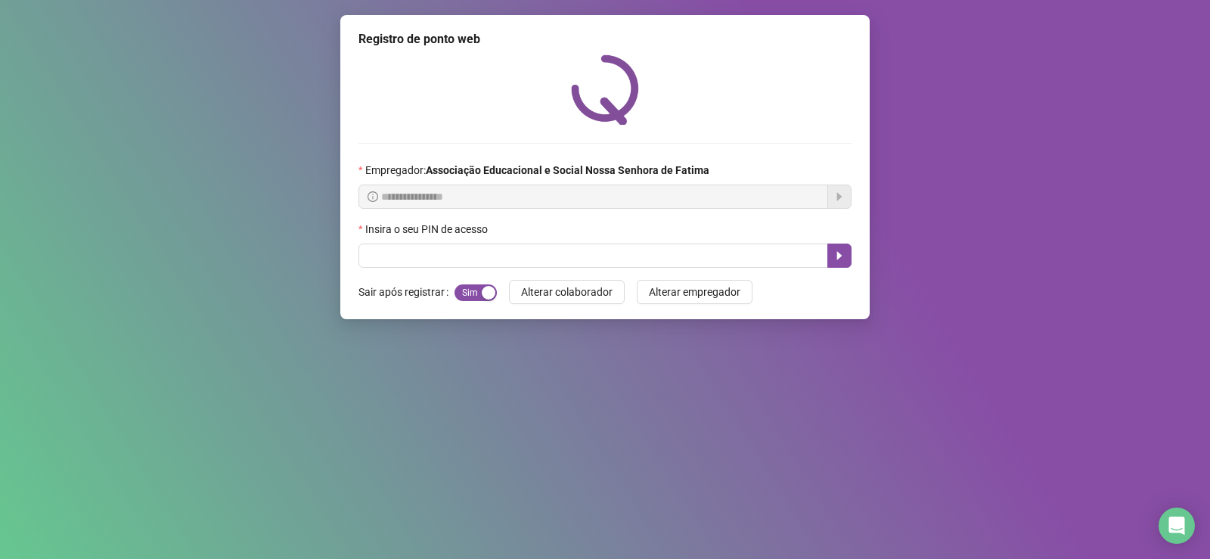 This screenshot has height=559, width=1210. Describe the element at coordinates (406, 292) in the screenshot. I see `label: Sair após registrar` at that location.